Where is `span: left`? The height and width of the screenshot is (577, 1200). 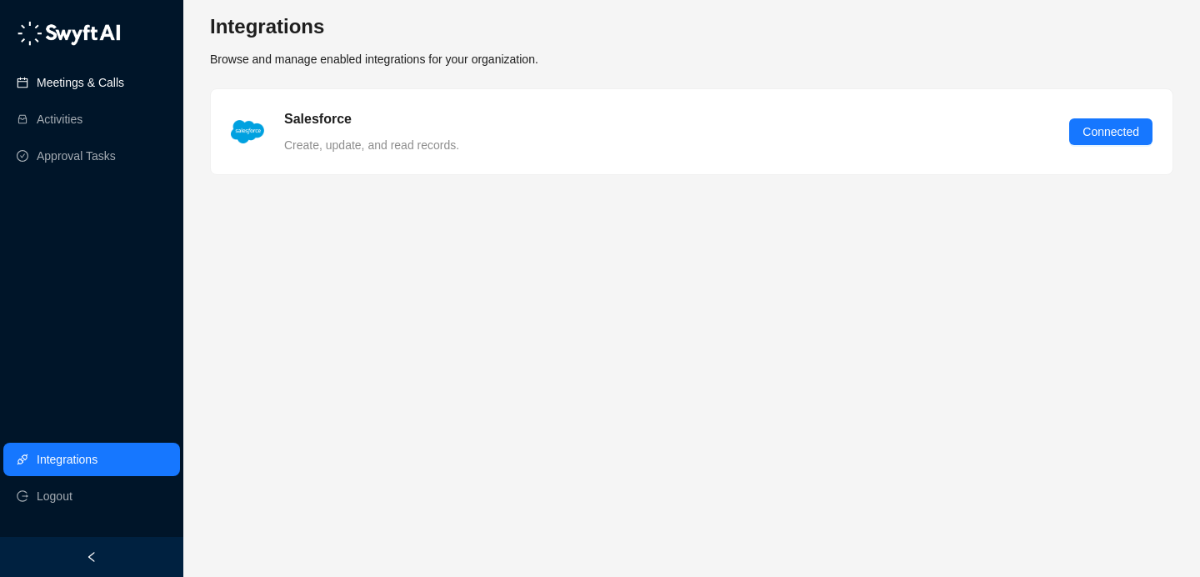 span: left is located at coordinates (92, 557).